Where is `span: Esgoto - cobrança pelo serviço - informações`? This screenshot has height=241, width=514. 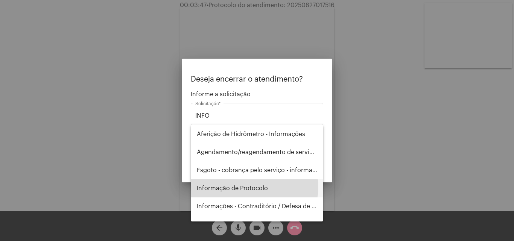 span: Esgoto - cobrança pelo serviço - informações is located at coordinates (257, 171).